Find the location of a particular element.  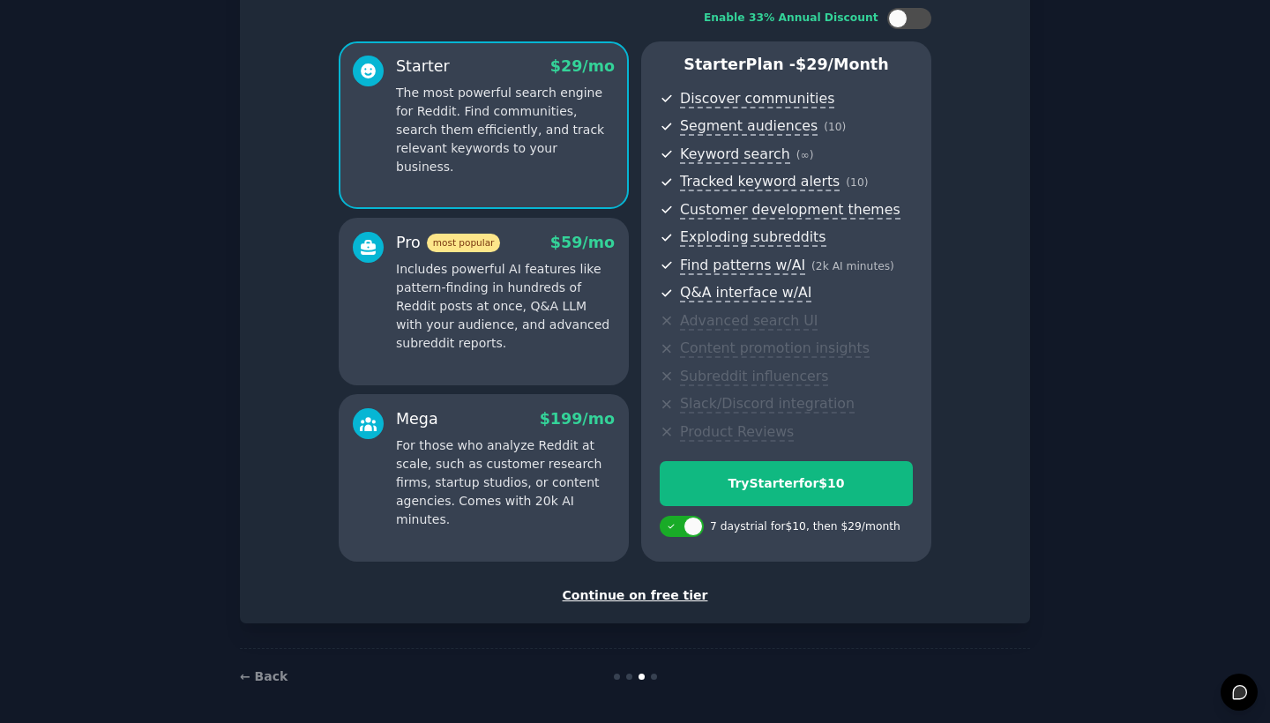

div: Continue on free tier is located at coordinates (635, 595).